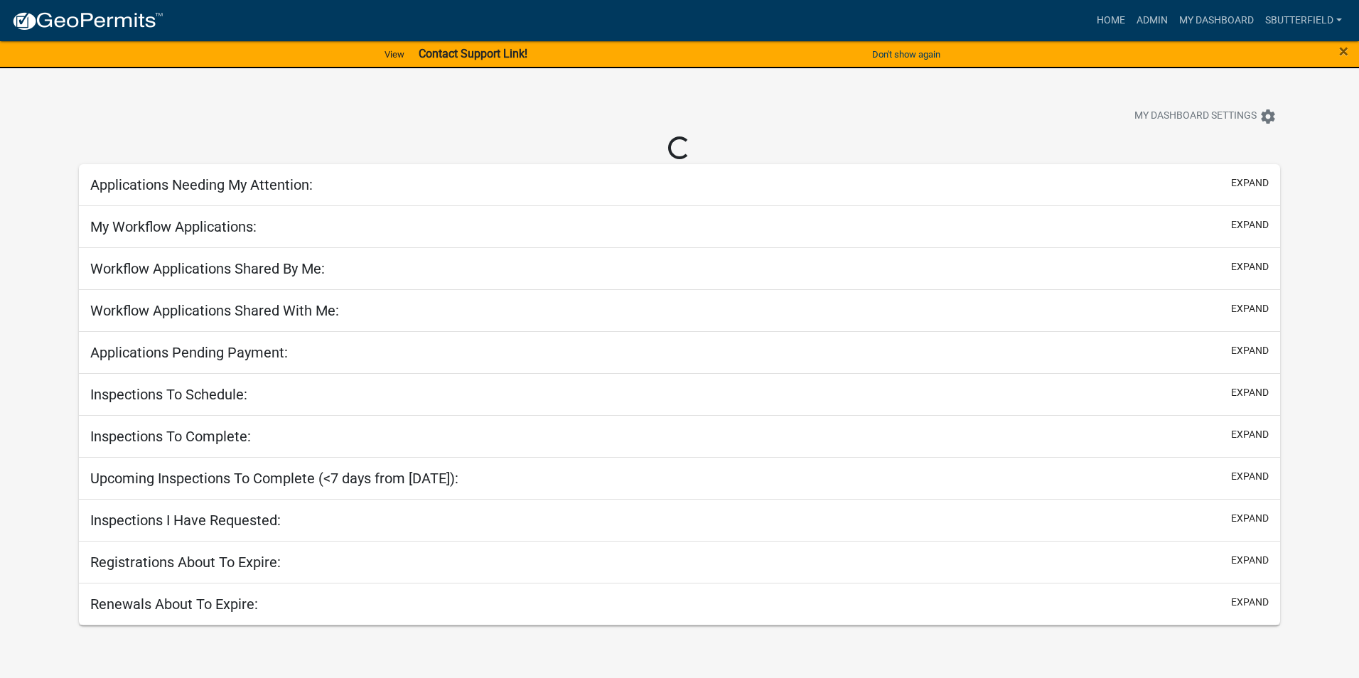 The image size is (1359, 678). What do you see at coordinates (1304, 21) in the screenshot?
I see `a: Sbutterfield` at bounding box center [1304, 21].